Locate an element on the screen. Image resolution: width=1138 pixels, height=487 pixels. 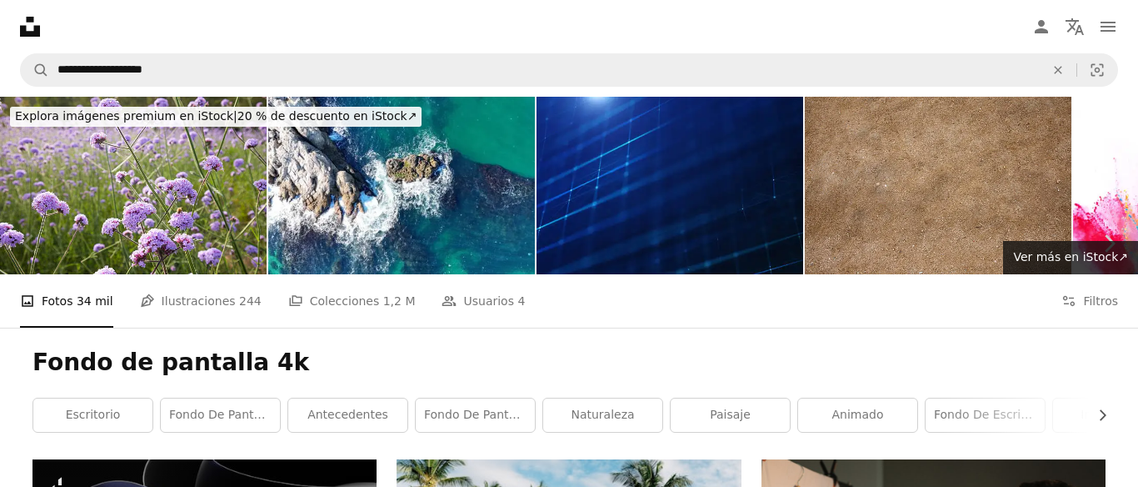
button: Búsqueda visual is located at coordinates (1097, 70).